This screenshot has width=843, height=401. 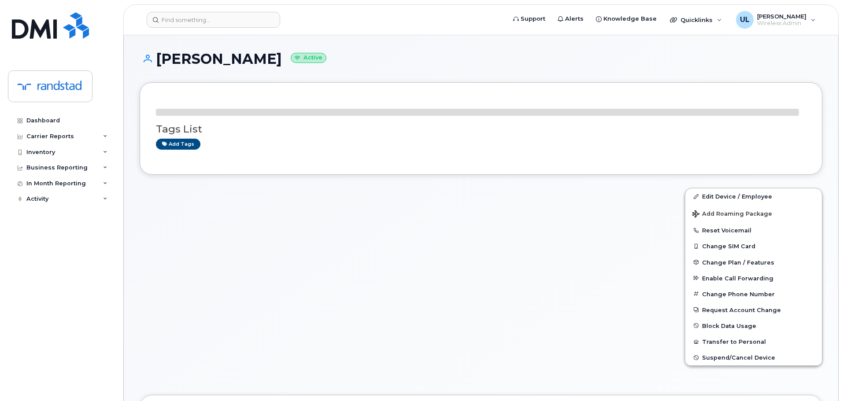 I want to click on button: Change Phone Number, so click(x=754, y=294).